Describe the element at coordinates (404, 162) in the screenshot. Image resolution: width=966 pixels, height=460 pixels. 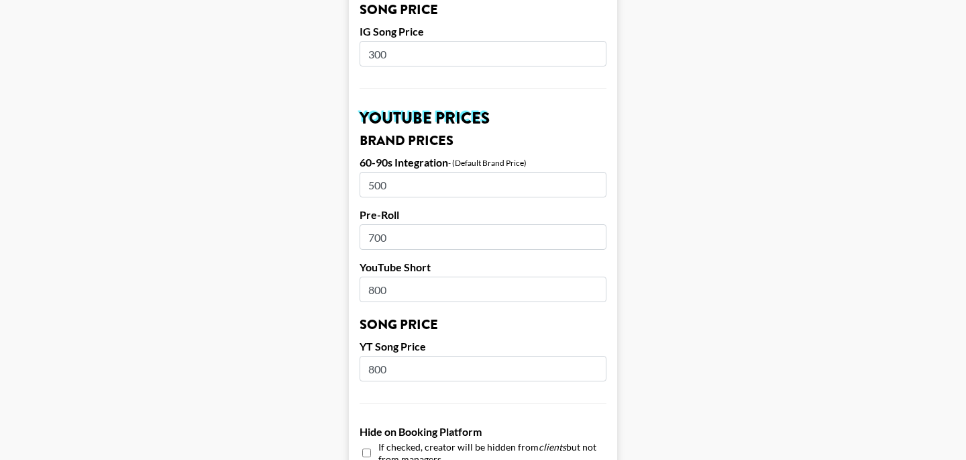
I see `label: 60-90s Integration` at that location.